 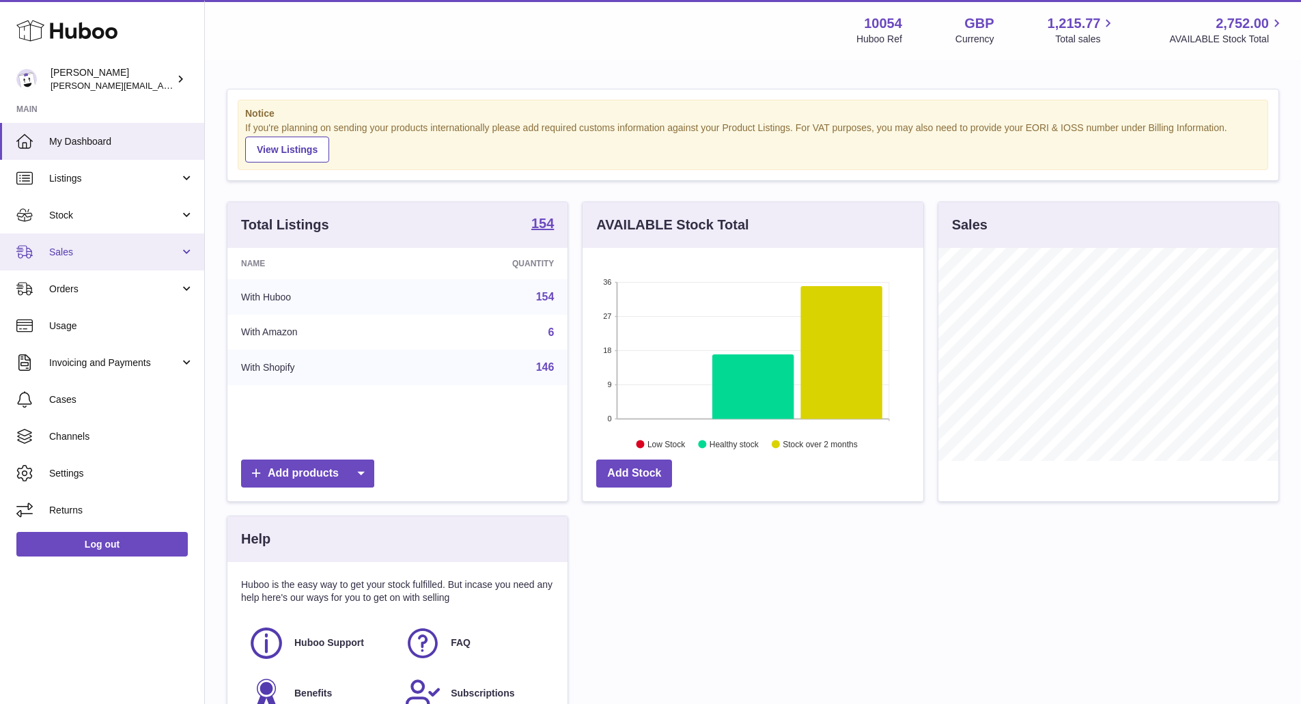 What do you see at coordinates (287, 150) in the screenshot?
I see `a: View Listings` at bounding box center [287, 150].